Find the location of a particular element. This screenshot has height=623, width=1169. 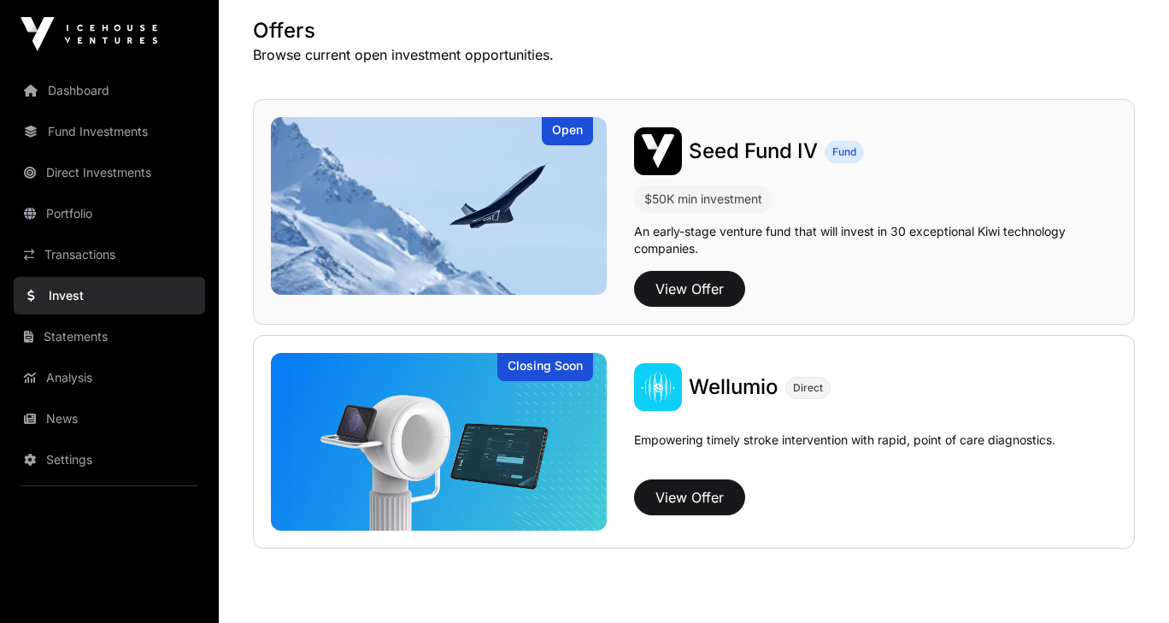

span: Direct is located at coordinates (808, 388).